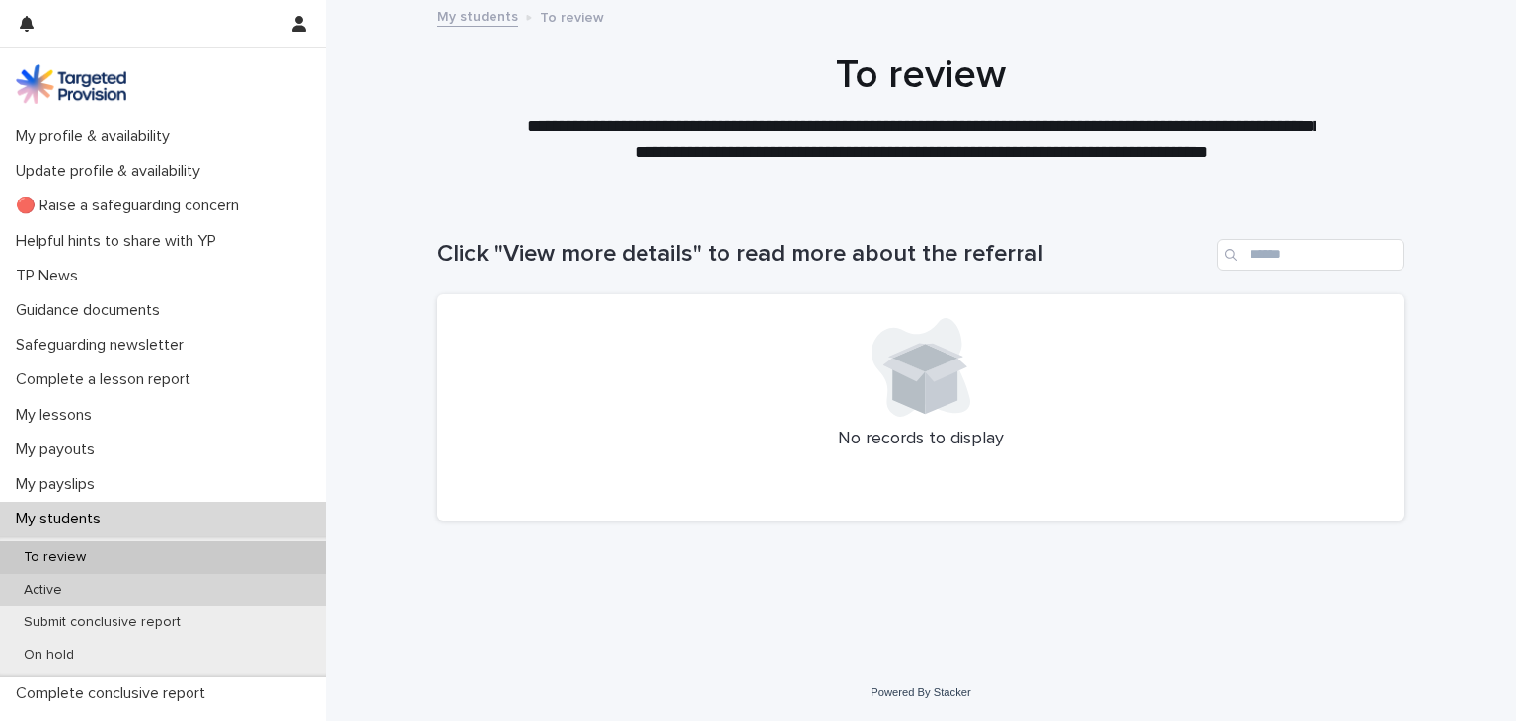 The height and width of the screenshot is (721, 1516). What do you see at coordinates (921, 439) in the screenshot?
I see `p: No records to display` at bounding box center [921, 439].